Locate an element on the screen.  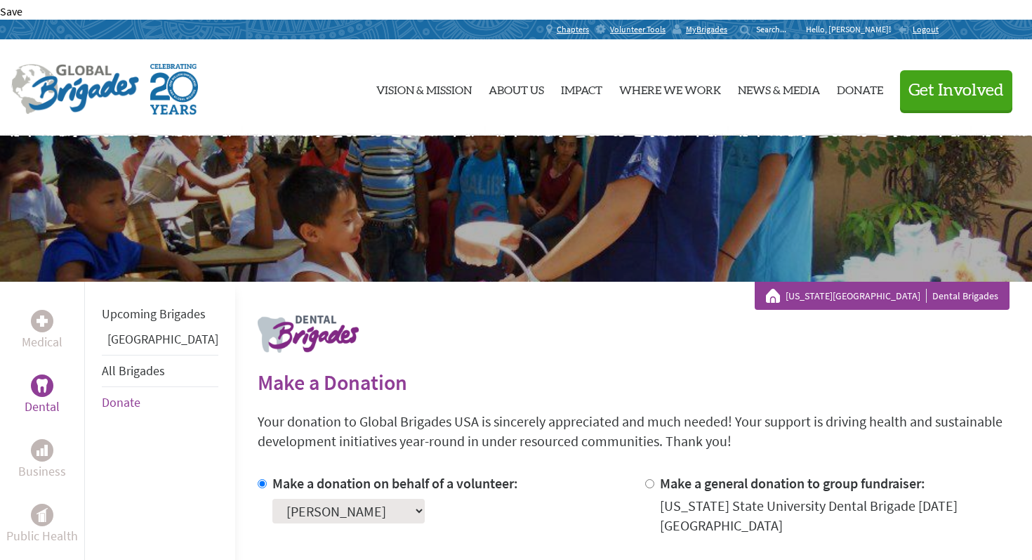
img: Global Brigades Celebrating 20 Years is located at coordinates (174, 89).